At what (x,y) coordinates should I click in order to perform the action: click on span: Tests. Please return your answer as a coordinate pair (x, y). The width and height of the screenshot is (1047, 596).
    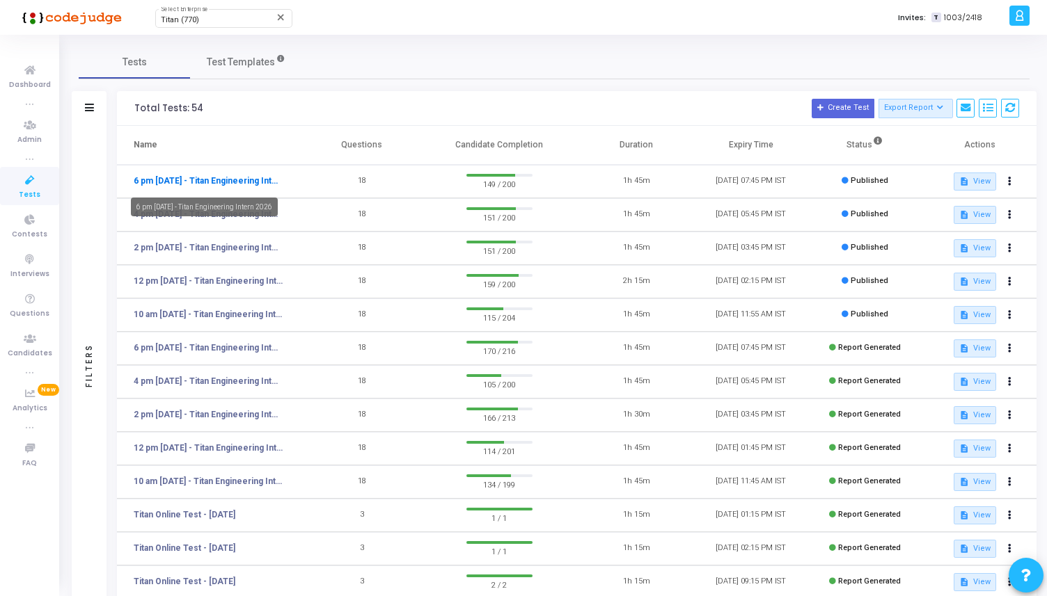
    Looking at the image, I should click on (29, 195).